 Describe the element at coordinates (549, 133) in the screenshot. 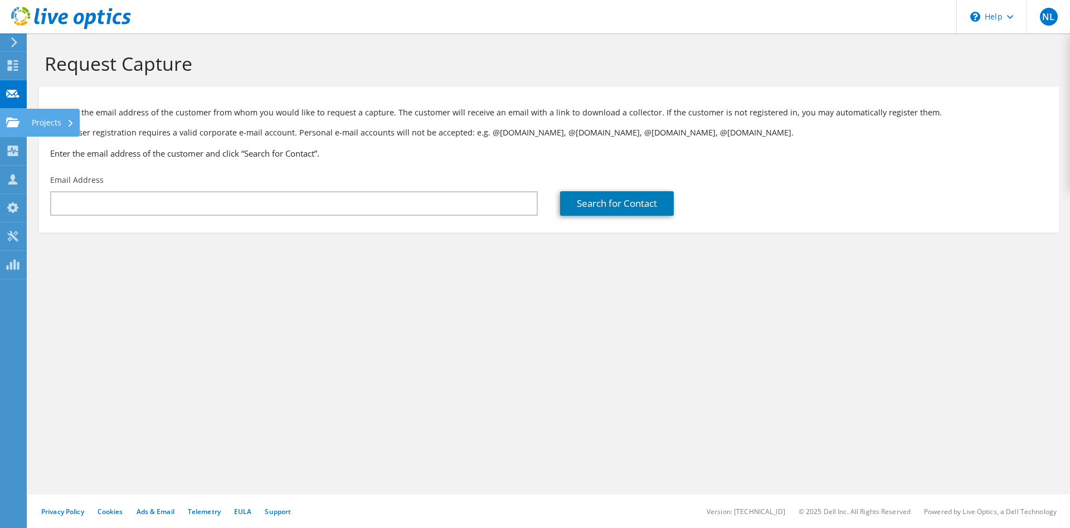

I see `p: Note: User registration requires a valid corporate e-mail account. Personal e-mail accounts will ...` at that location.